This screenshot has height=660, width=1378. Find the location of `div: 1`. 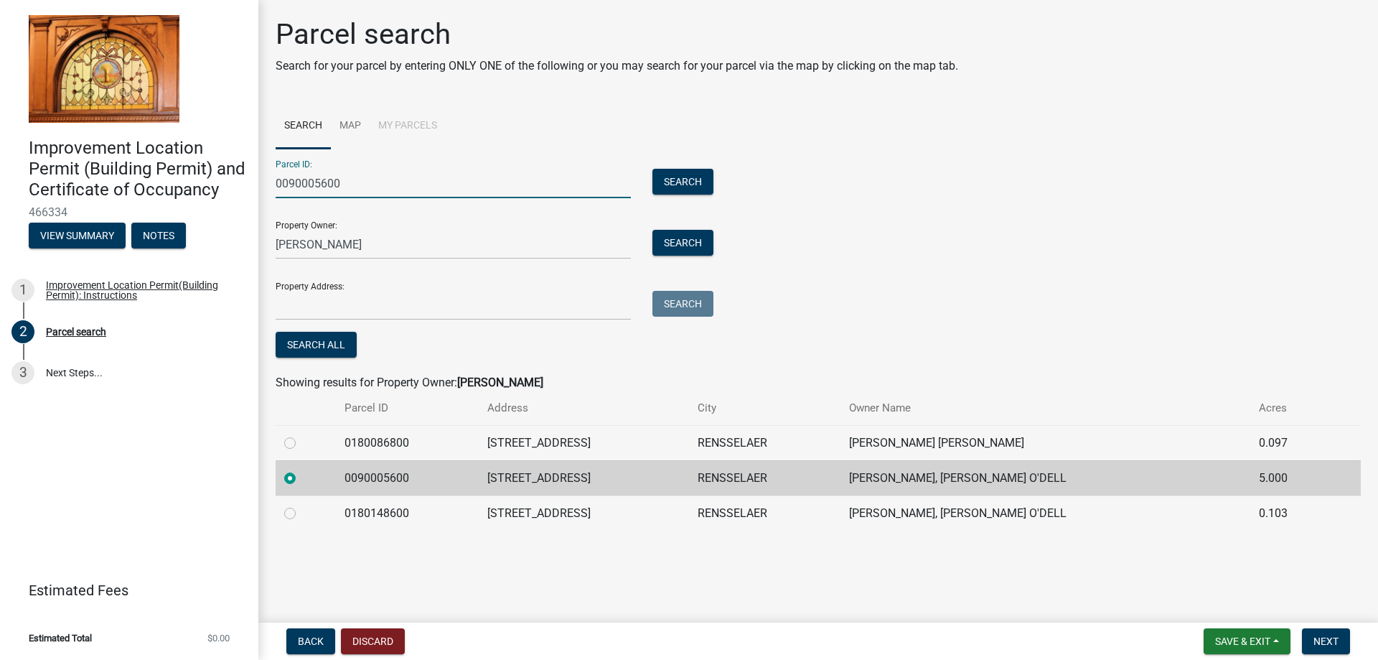

div: 1 is located at coordinates (23, 290).